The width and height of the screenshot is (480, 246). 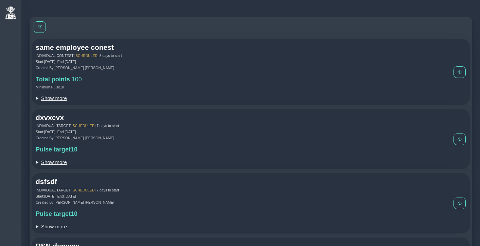 I want to click on div: INDIVIDUAL CONTEST | | 8 days to start, so click(x=244, y=56).